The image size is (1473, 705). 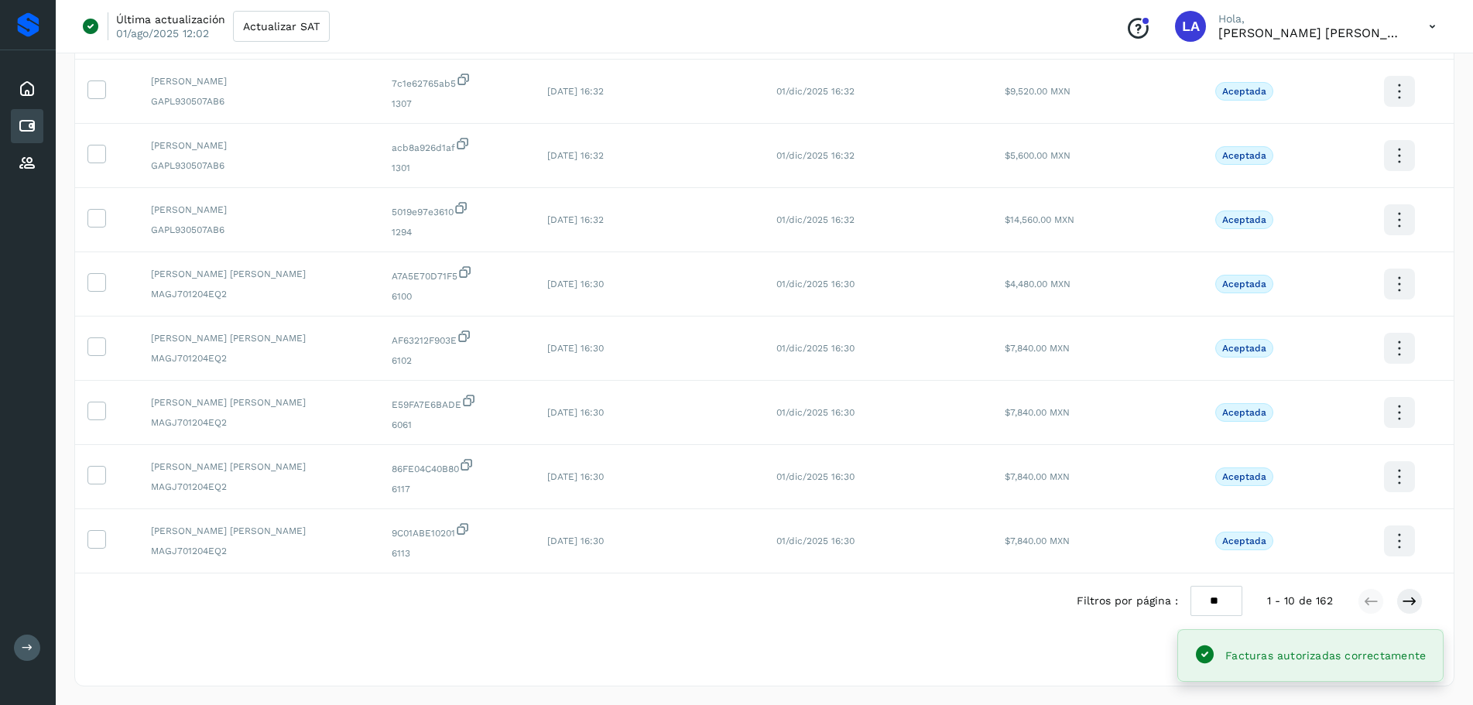 I want to click on span: E59FA7E6BADE, so click(x=457, y=402).